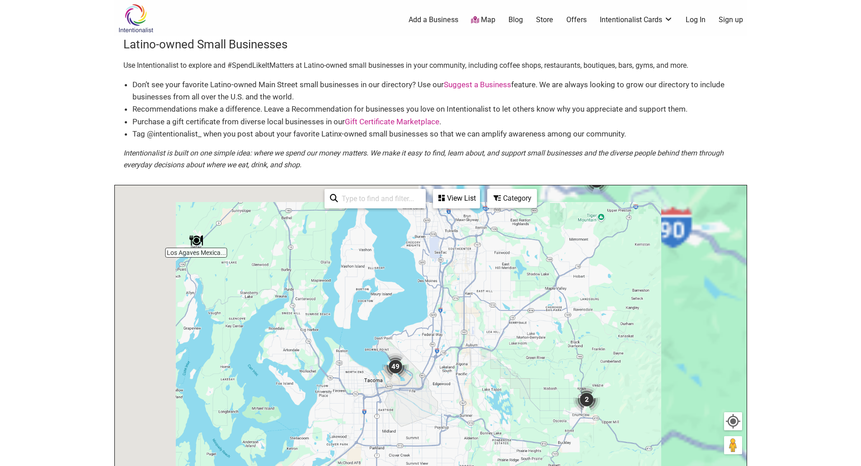  I want to click on div: 2, so click(587, 399).